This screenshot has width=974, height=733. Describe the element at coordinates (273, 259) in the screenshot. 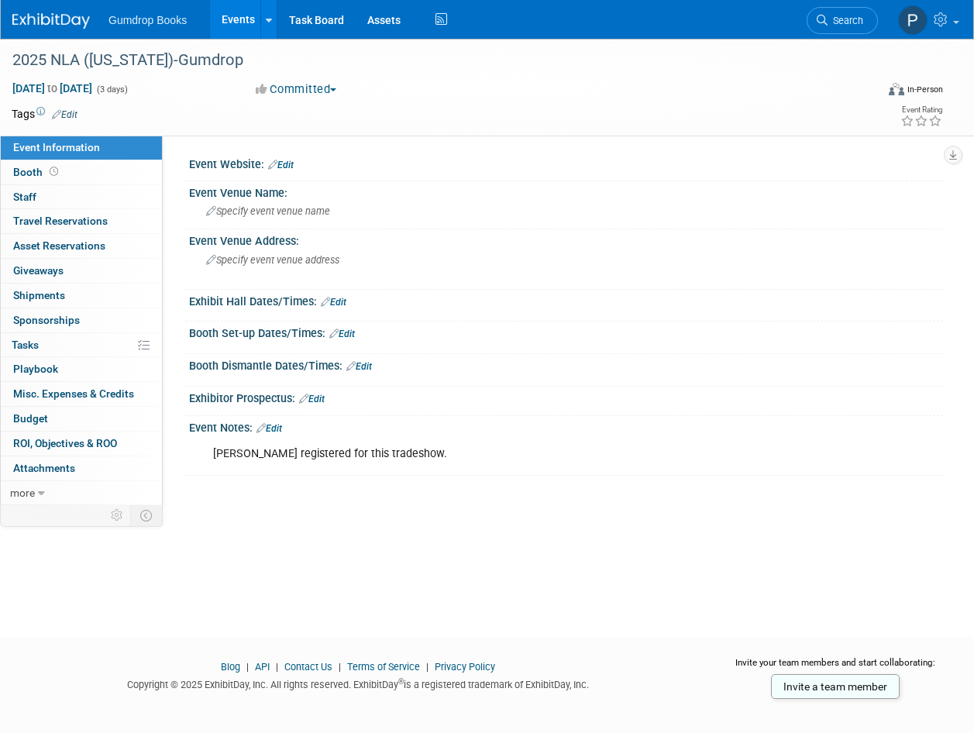

I see `span: Specify event venue address` at that location.